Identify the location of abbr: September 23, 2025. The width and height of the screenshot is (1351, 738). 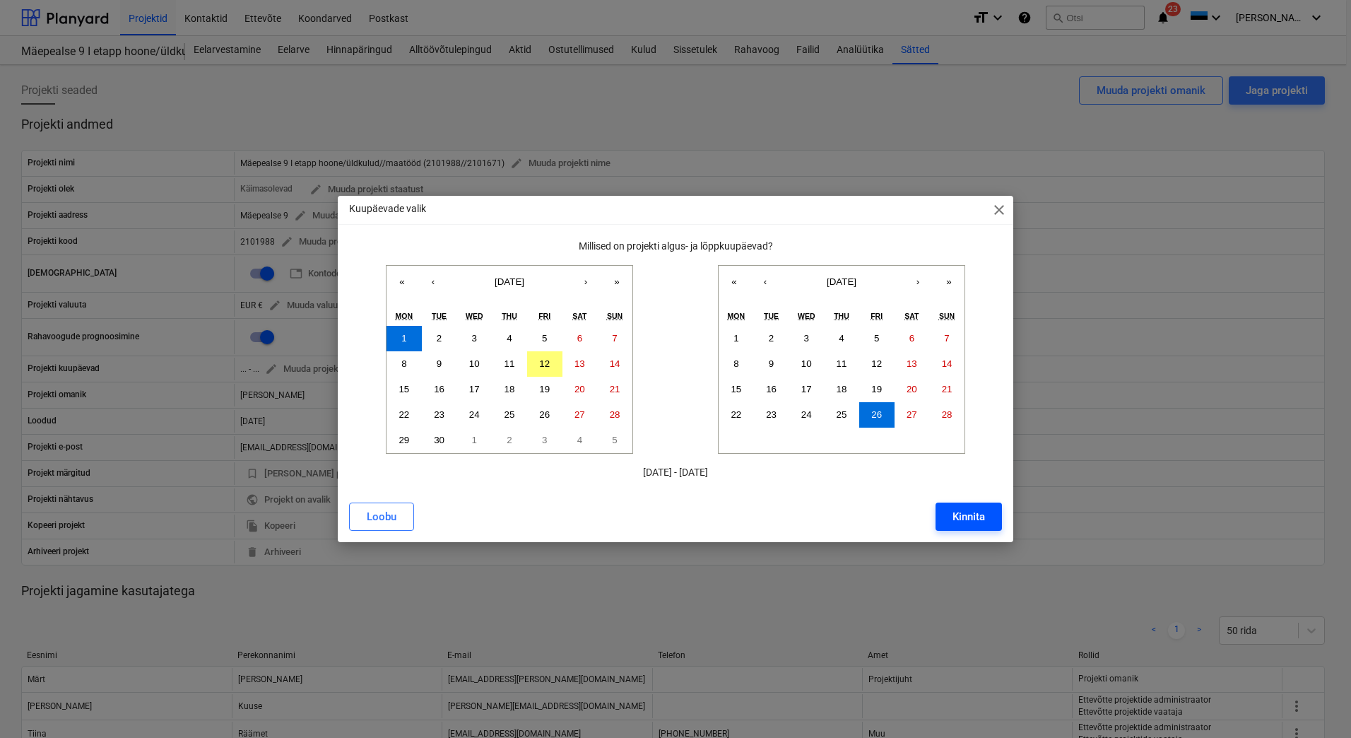
(439, 414).